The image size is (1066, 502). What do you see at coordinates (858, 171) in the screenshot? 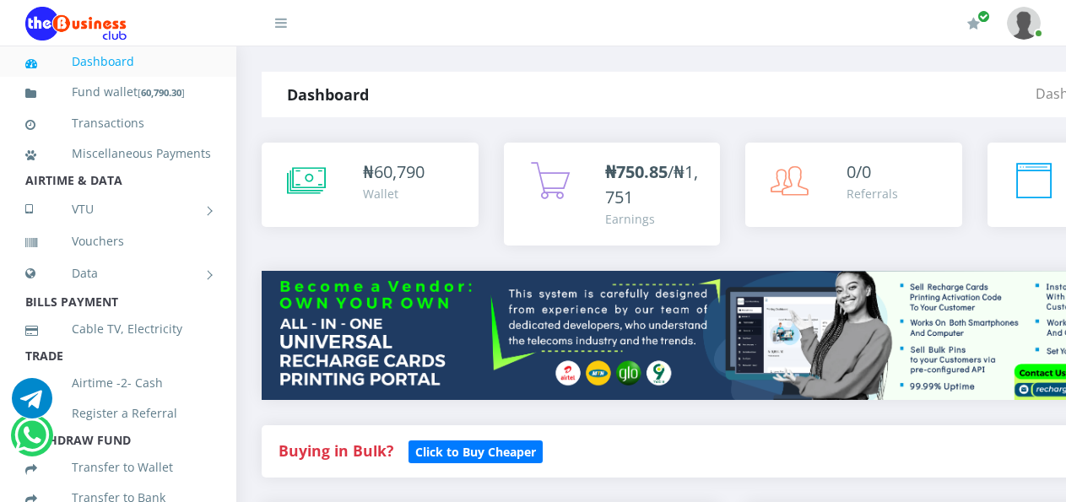
I see `span: 0/0` at bounding box center [858, 171].